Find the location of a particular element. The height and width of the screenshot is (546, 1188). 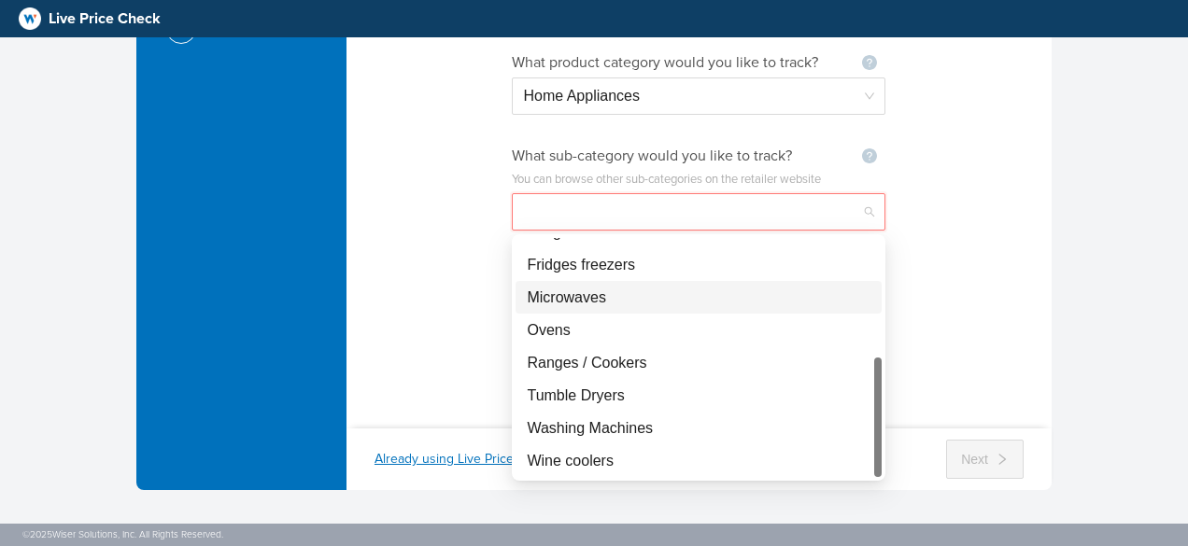

div: Ranges / Cookers is located at coordinates (699, 362).